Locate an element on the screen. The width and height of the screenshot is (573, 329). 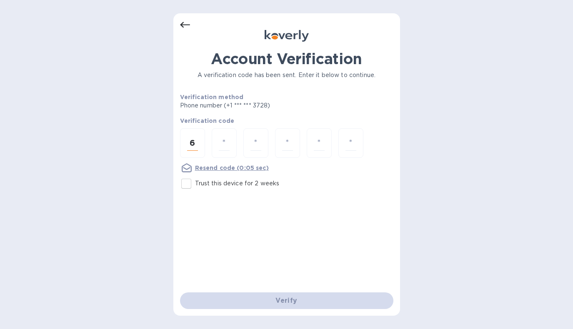
u: Resend code (0:05 sec) is located at coordinates (232, 168).